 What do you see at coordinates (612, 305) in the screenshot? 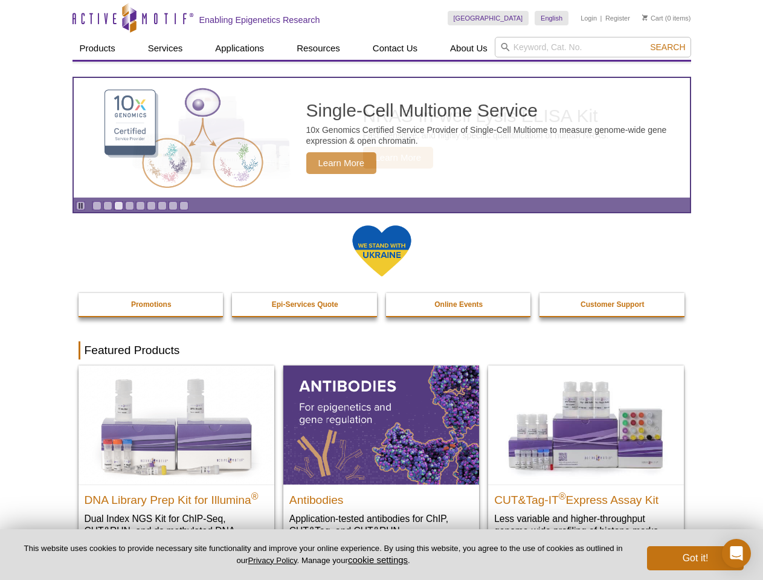
I see `strong: Customer Support` at bounding box center [612, 305].